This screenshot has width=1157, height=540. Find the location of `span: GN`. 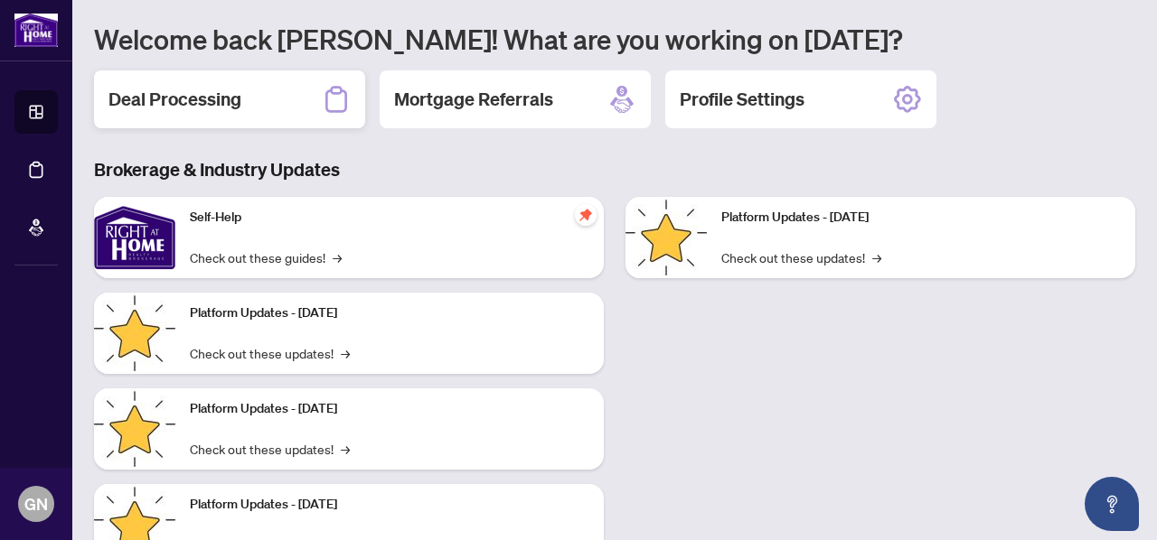

span: GN is located at coordinates (36, 504).